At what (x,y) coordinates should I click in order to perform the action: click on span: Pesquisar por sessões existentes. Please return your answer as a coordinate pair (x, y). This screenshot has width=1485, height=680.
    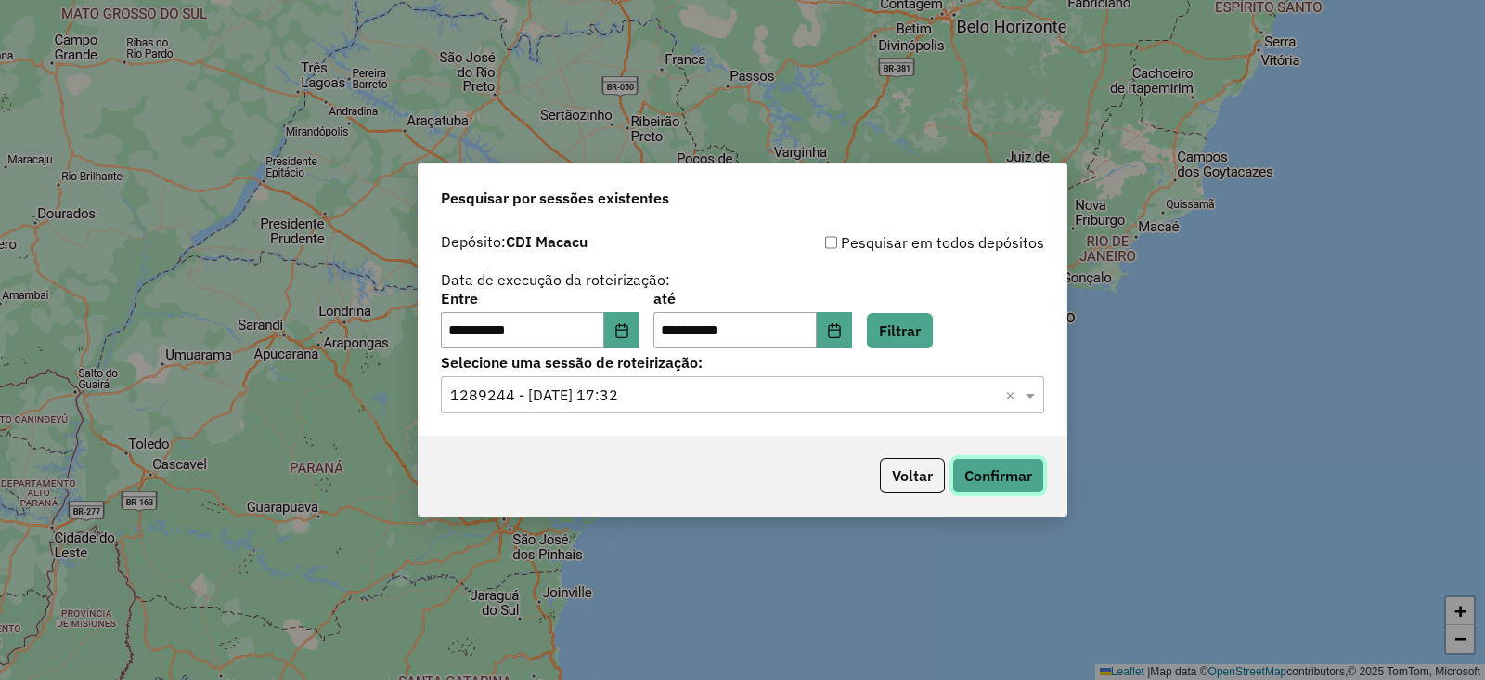
    Looking at the image, I should click on (555, 198).